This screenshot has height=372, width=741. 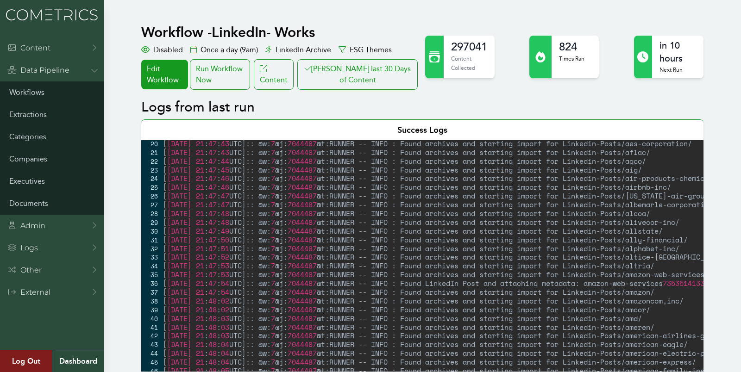 I want to click on div: Content, so click(x=29, y=48).